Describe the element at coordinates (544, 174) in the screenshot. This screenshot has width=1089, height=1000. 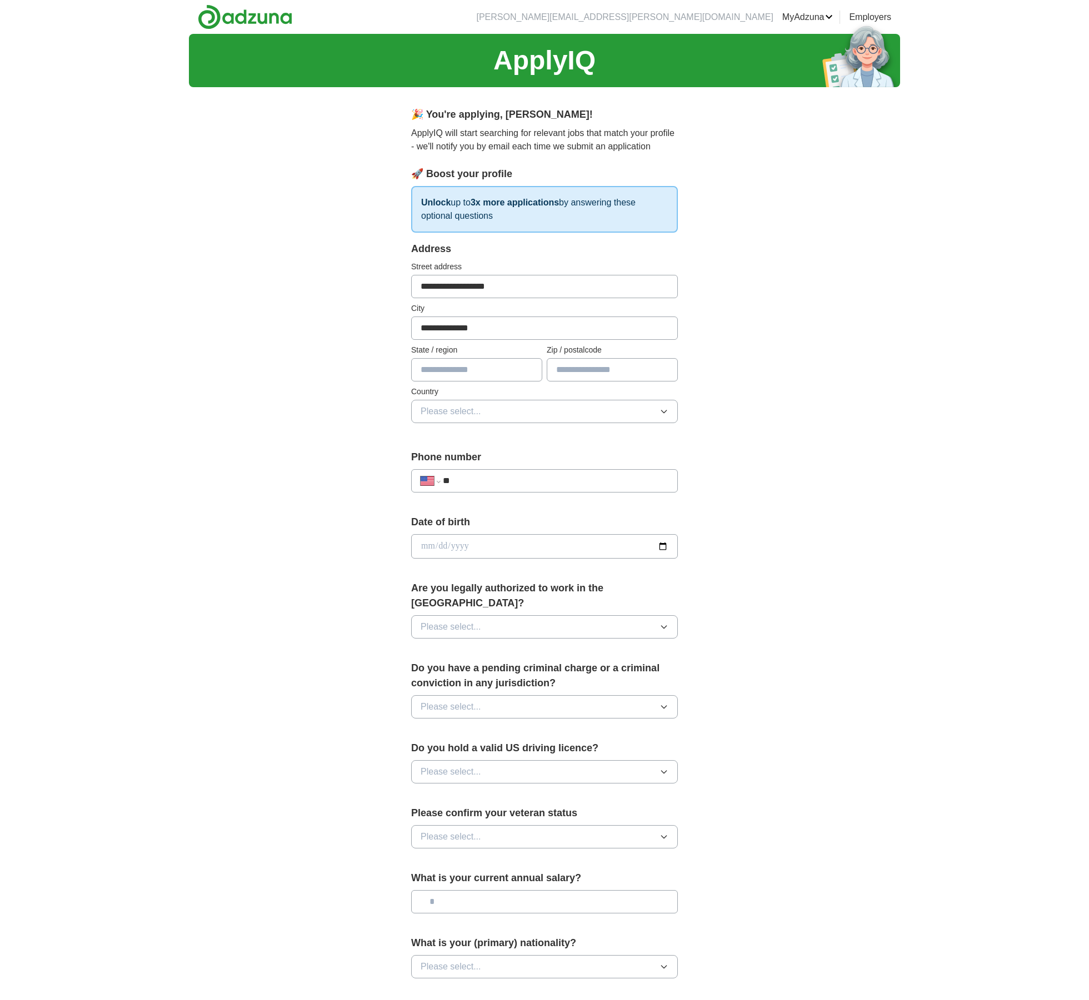
I see `div: 🚀 Boost your profile` at that location.